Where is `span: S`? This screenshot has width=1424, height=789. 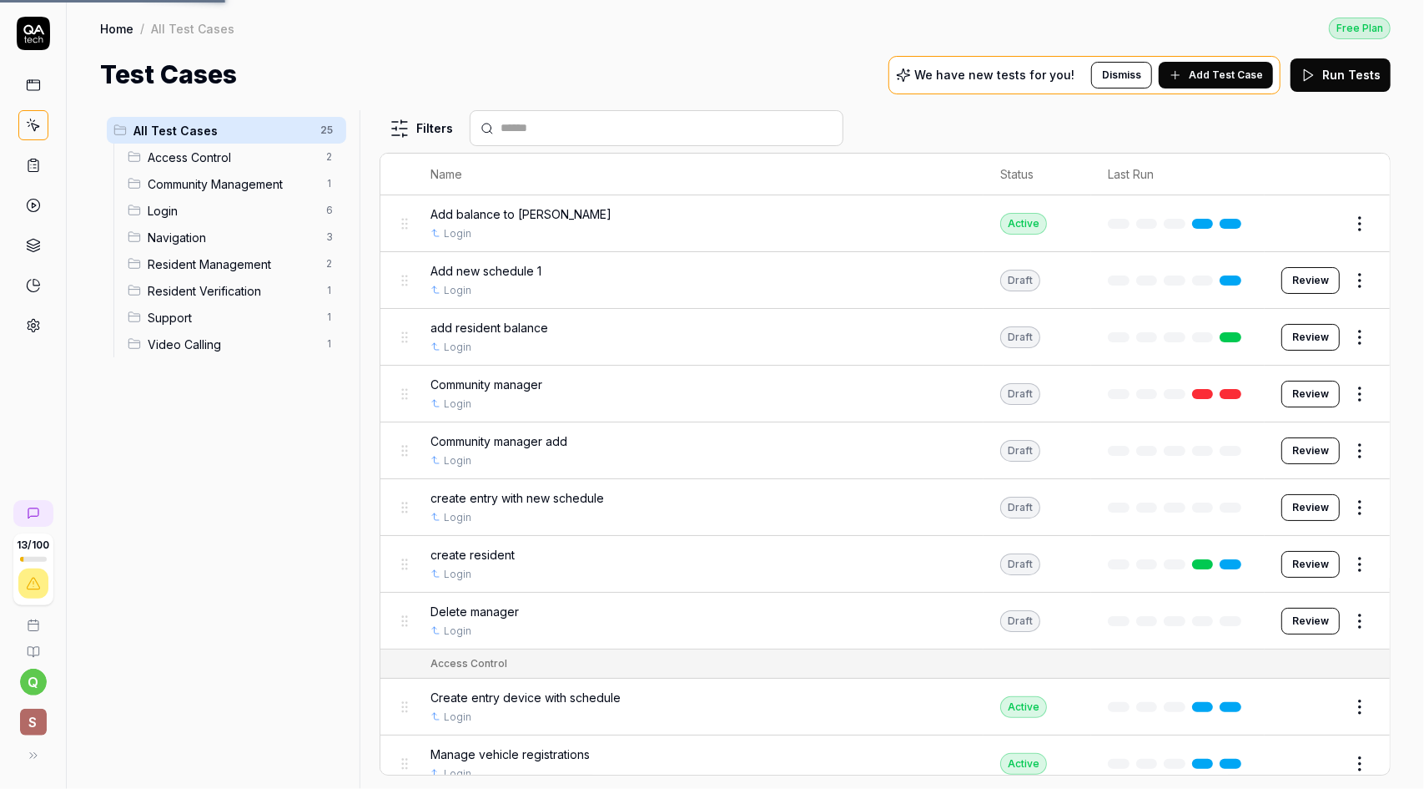
span: S is located at coordinates (33, 722).